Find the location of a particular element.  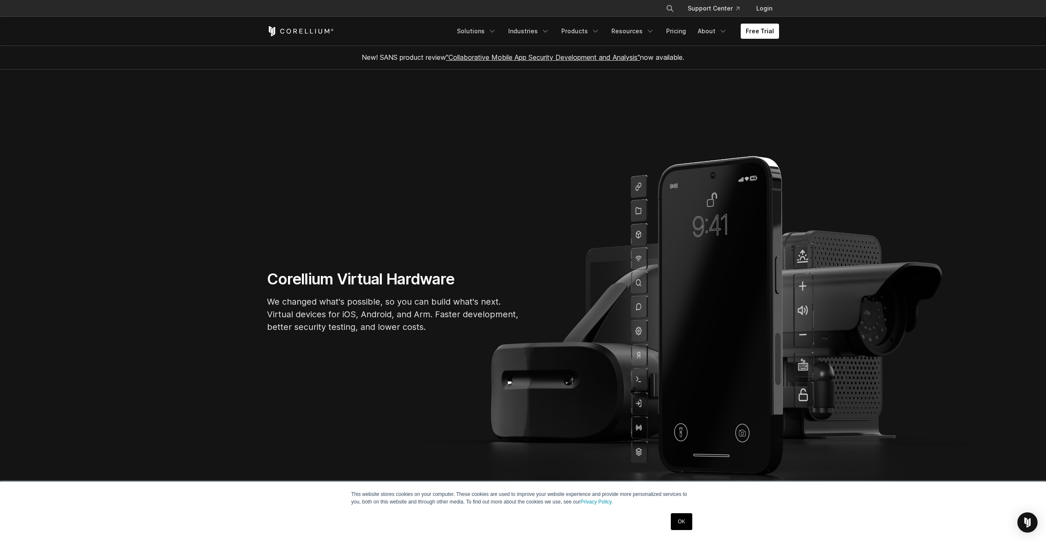

a: "Collaborative Mobile App Security Development and Analysis" is located at coordinates (543, 57).